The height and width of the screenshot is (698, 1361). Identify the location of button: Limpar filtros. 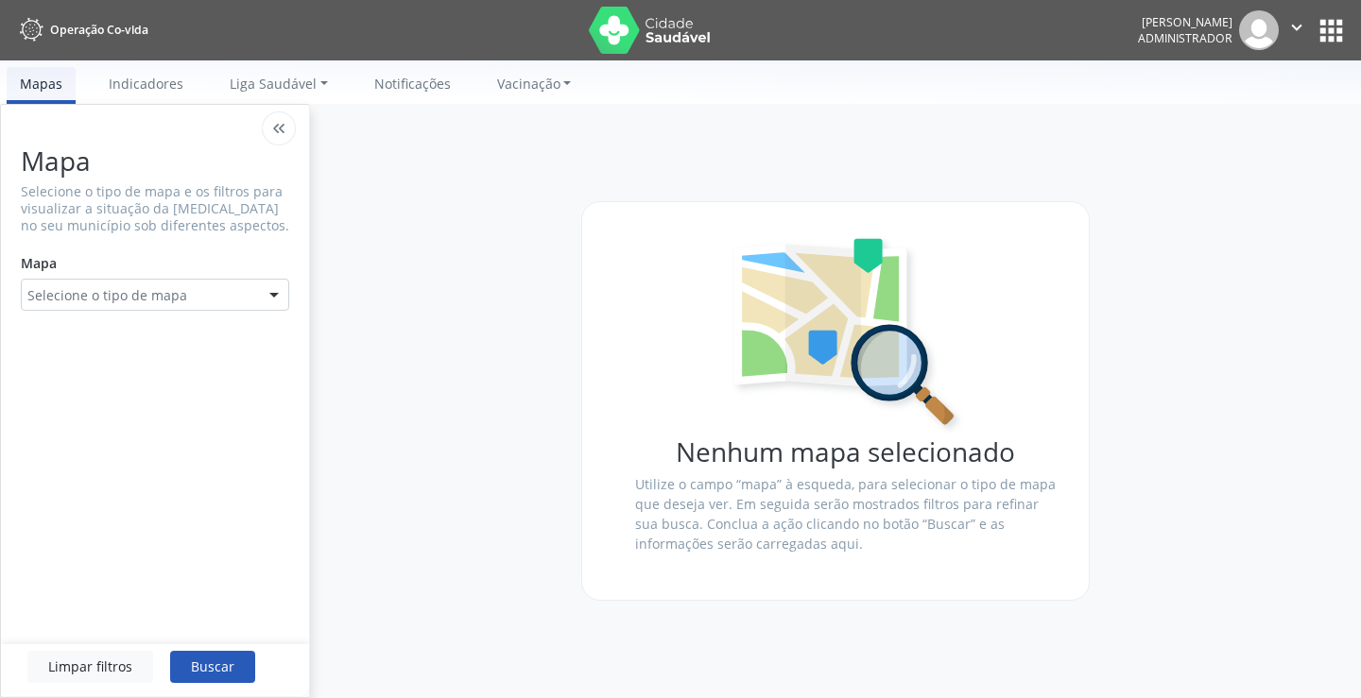
(90, 667).